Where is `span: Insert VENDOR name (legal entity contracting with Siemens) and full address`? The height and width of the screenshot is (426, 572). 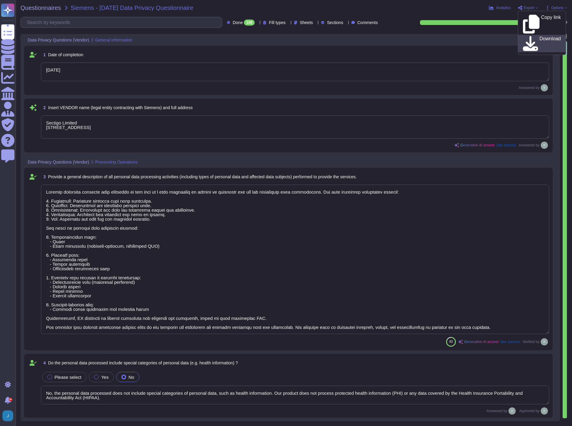
span: Insert VENDOR name (legal entity contracting with Siemens) and full address is located at coordinates (120, 108).